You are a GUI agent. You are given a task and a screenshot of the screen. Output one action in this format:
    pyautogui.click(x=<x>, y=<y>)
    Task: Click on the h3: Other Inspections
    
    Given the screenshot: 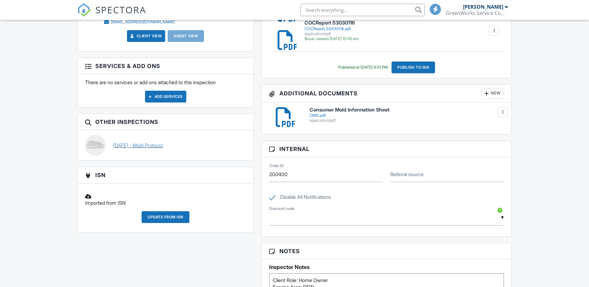 What is the action you would take?
    pyautogui.click(x=165, y=122)
    